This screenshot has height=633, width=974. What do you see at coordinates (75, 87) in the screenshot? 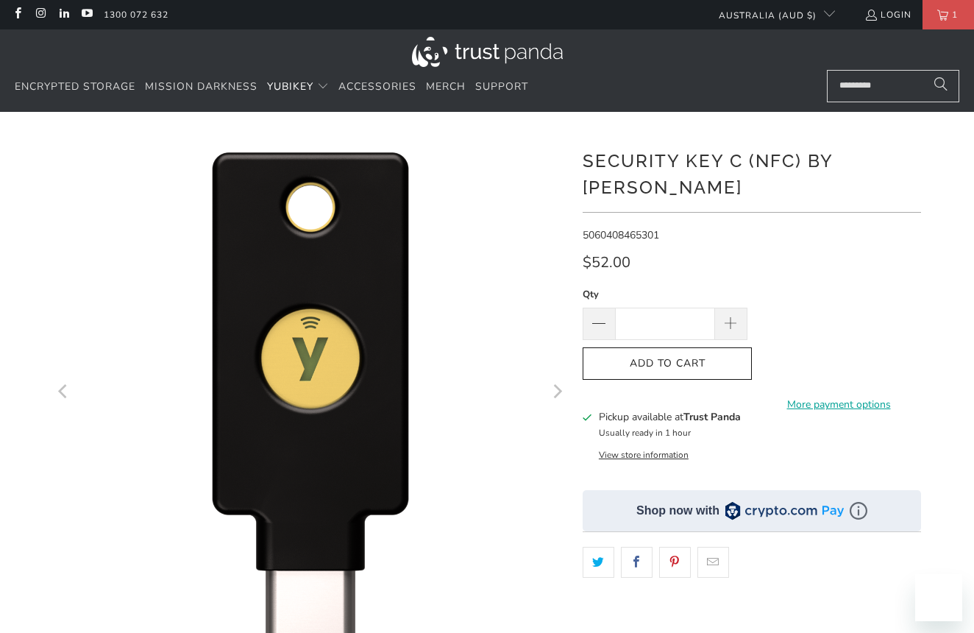
I see `a: Encrypted Storage` at bounding box center [75, 87].